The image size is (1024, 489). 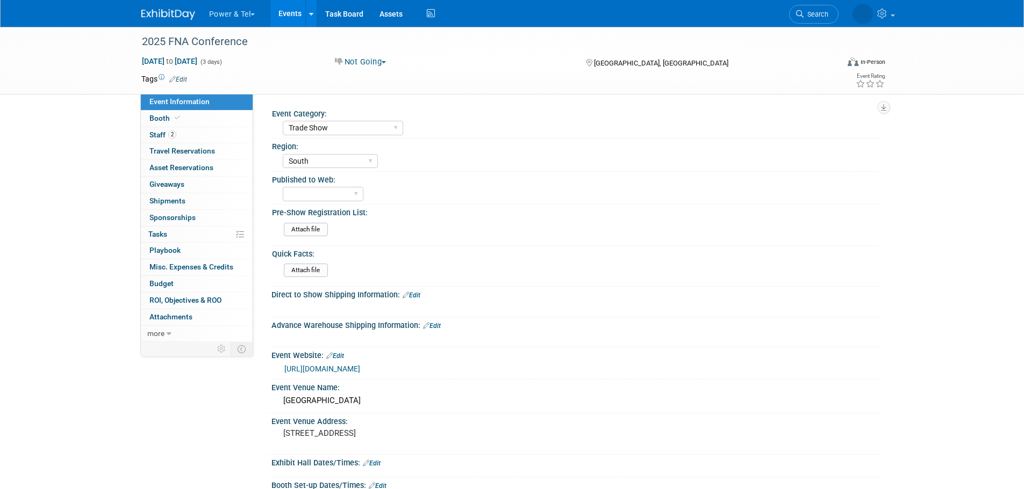 What do you see at coordinates (191, 267) in the screenshot?
I see `span: Misc. Expenses & Credits` at bounding box center [191, 267].